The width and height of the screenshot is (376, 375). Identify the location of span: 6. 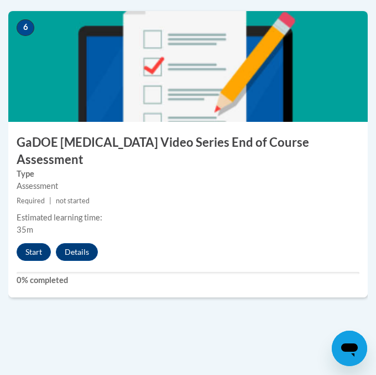
(25, 28).